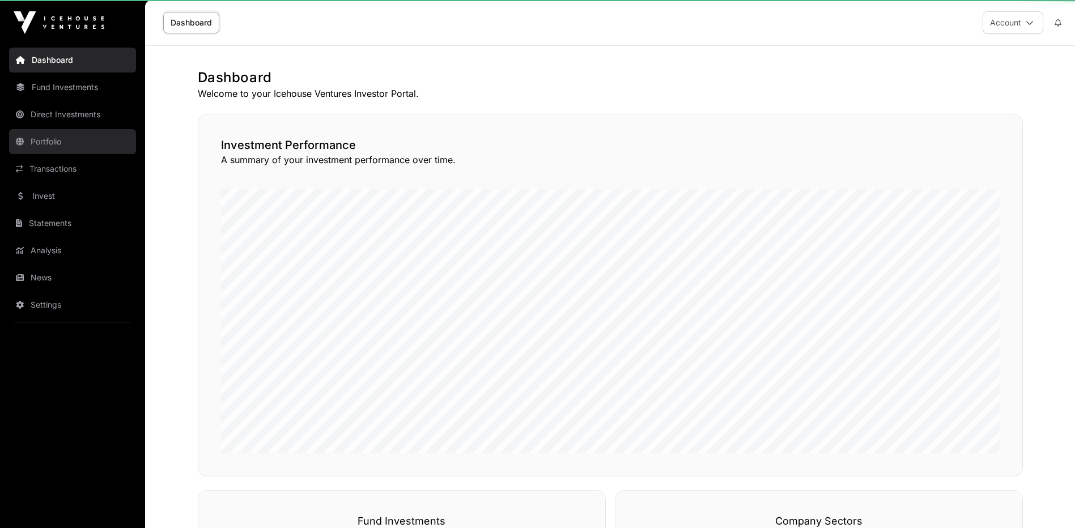 This screenshot has width=1075, height=528. What do you see at coordinates (610, 145) in the screenshot?
I see `h2: Investment Performance` at bounding box center [610, 145].